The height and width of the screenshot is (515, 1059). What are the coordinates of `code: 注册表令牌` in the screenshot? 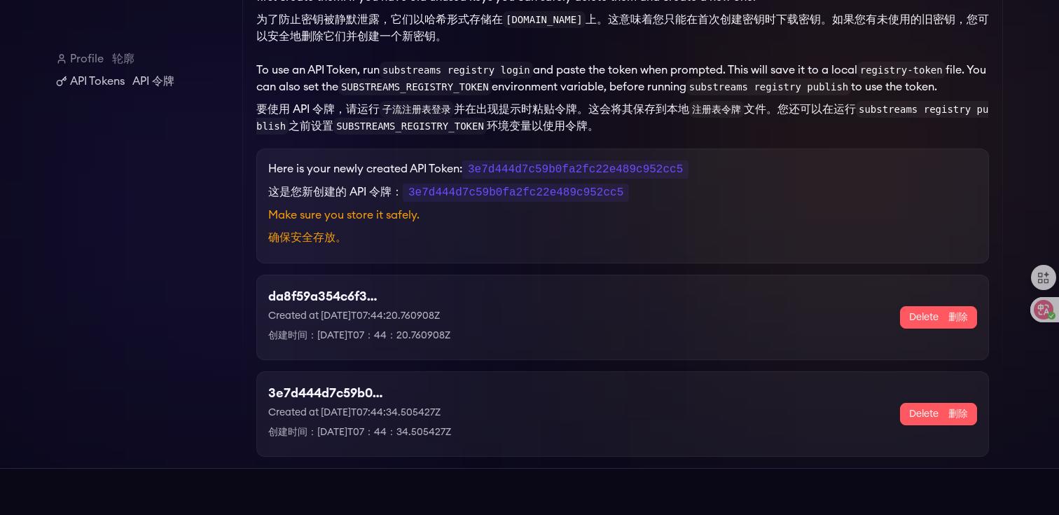 It's located at (717, 109).